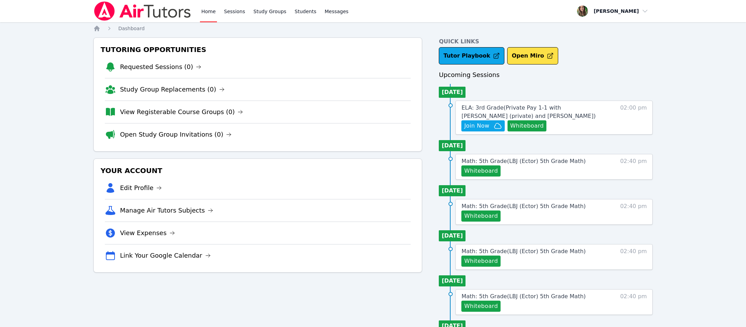  I want to click on img: Air Tutors, so click(142, 11).